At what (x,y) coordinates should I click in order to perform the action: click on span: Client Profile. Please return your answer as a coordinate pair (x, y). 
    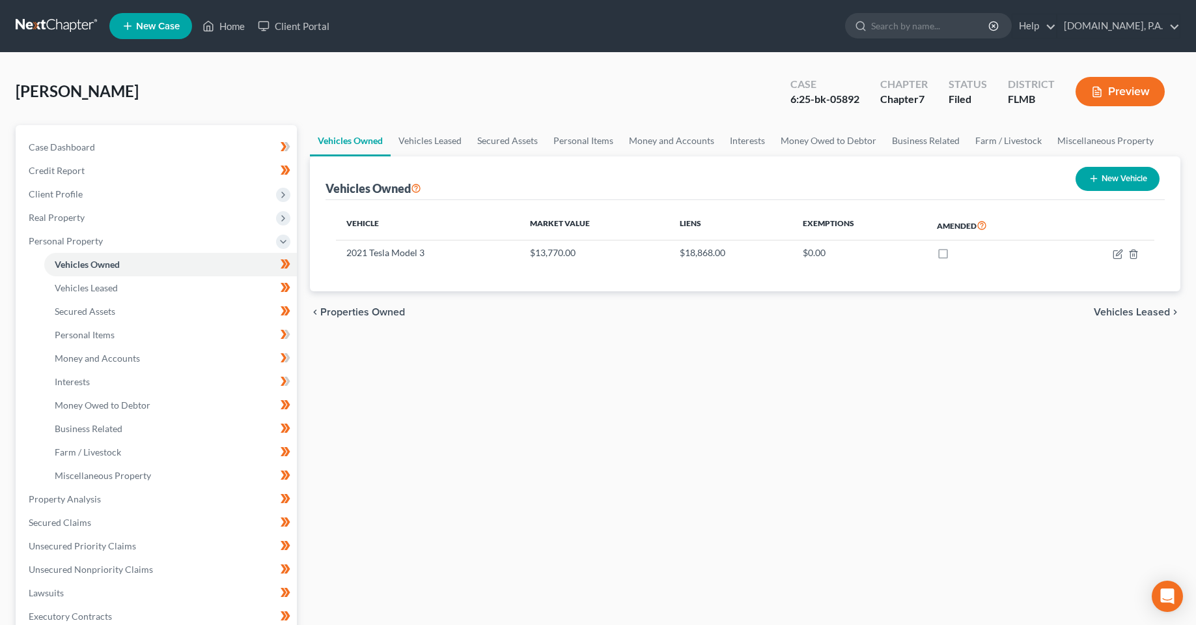
    Looking at the image, I should click on (55, 193).